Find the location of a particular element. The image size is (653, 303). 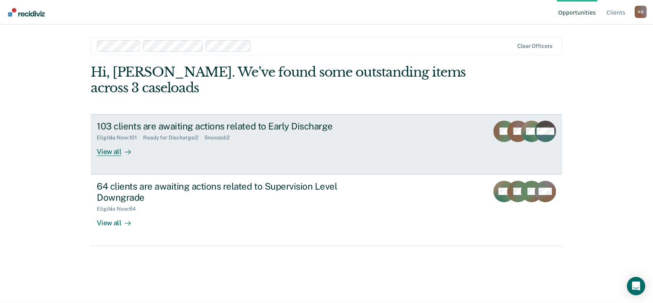

div: 103 clients are awaiting actions related to Early Discharge is located at coordinates (231, 126).